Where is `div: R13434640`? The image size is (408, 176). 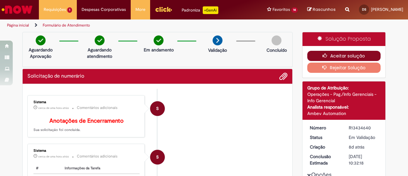 div: R13434640 is located at coordinates (364, 128).